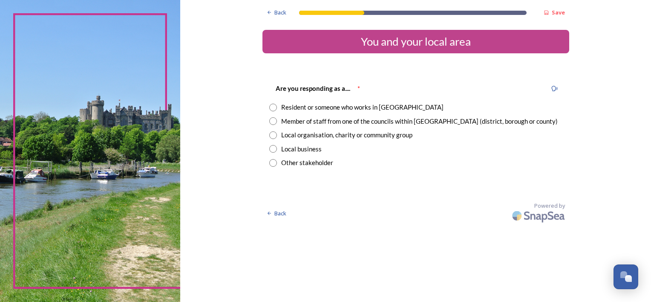 The width and height of the screenshot is (651, 302). Describe the element at coordinates (558, 12) in the screenshot. I see `strong: Save` at that location.